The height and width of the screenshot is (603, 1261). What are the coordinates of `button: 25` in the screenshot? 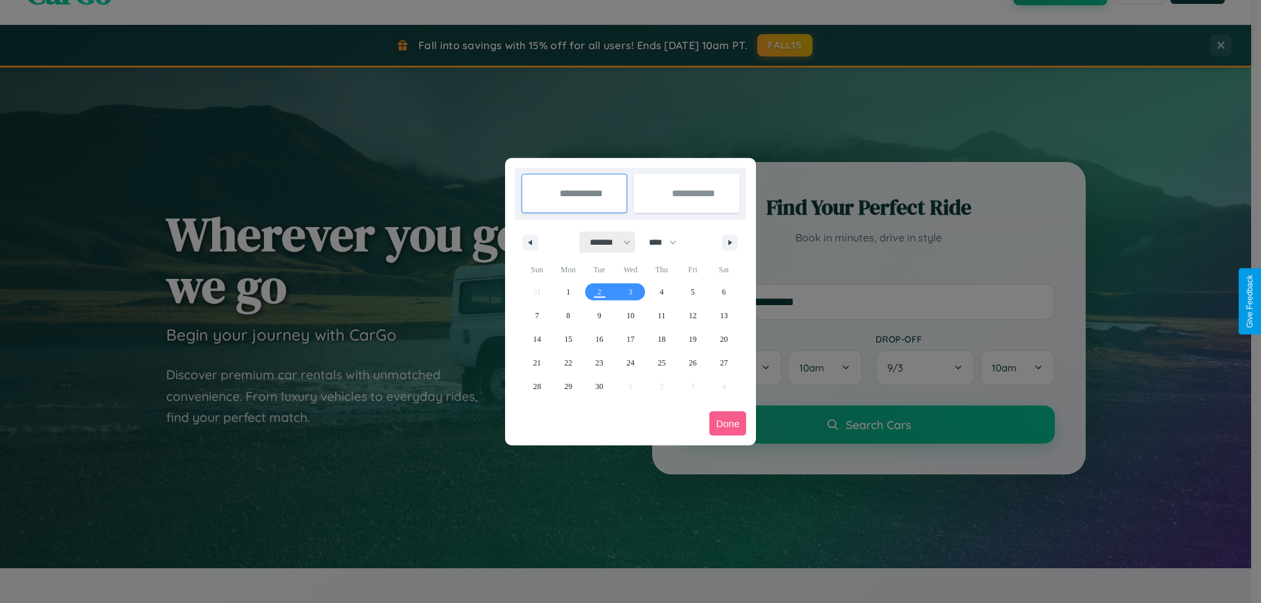 It's located at (661, 363).